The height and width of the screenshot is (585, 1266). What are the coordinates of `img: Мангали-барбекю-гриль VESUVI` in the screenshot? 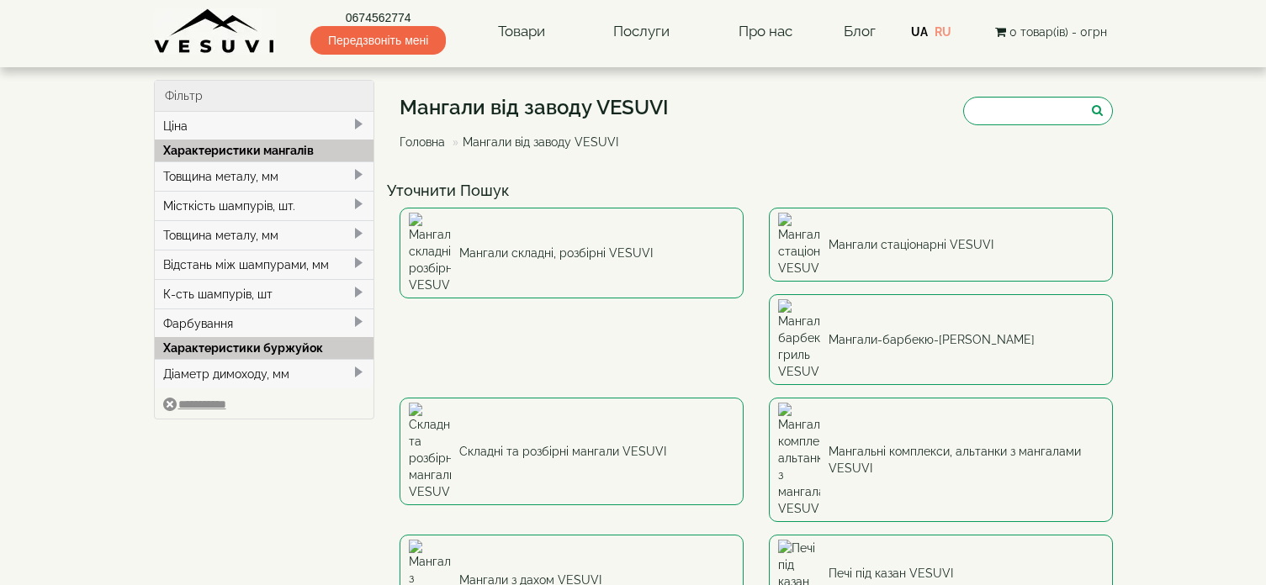 It's located at (799, 340).